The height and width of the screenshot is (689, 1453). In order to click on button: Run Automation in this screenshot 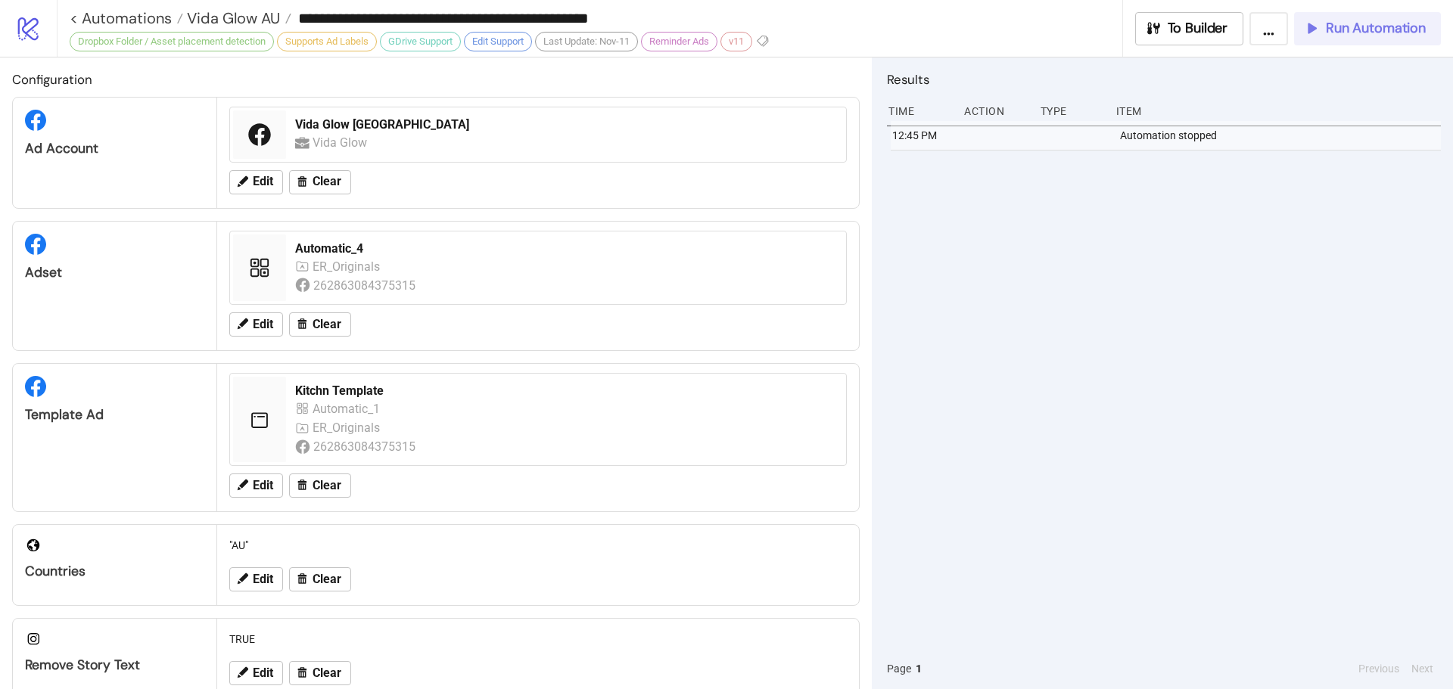, I will do `click(1367, 29)`.